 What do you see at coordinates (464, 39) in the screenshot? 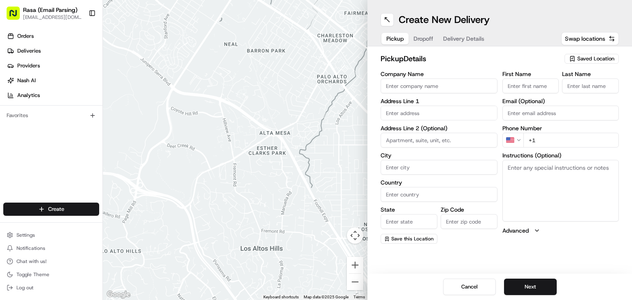
I see `span: Delivery Details` at bounding box center [464, 39].